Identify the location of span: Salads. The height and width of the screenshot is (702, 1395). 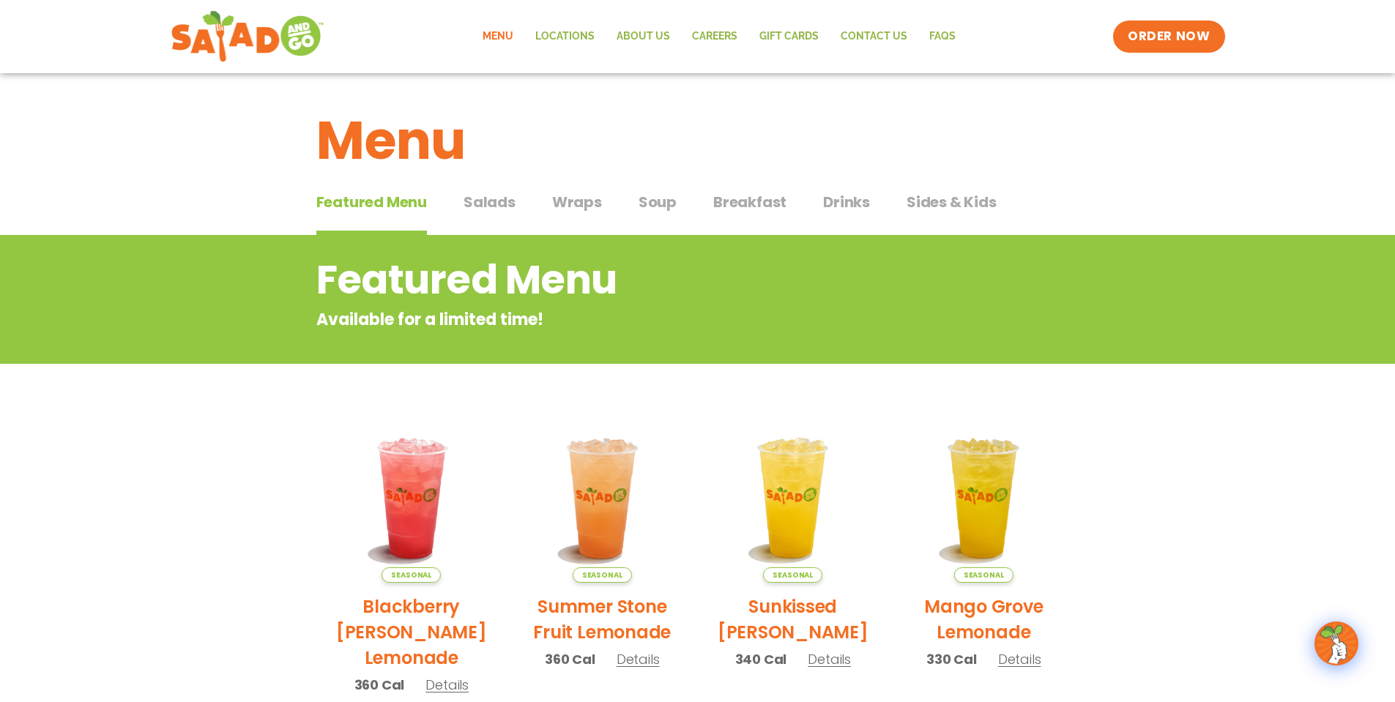
(489, 202).